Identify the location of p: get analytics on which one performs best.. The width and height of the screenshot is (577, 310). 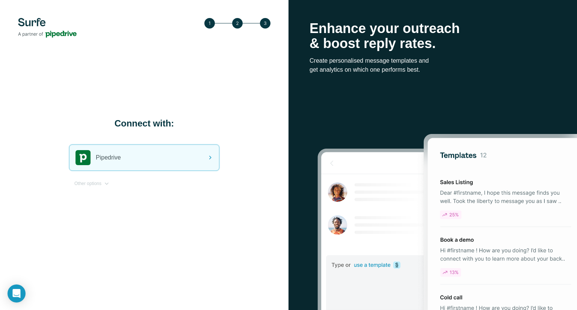
(433, 70).